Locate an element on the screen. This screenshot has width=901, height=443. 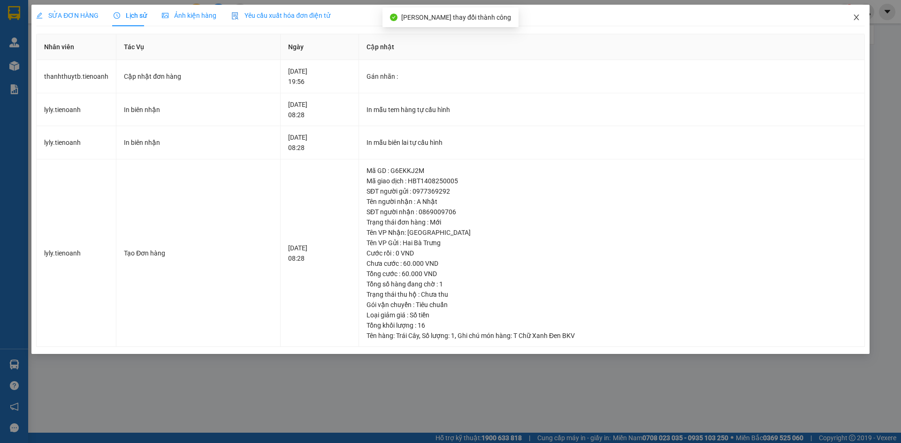
div: Gán nhãn : is located at coordinates (611, 76).